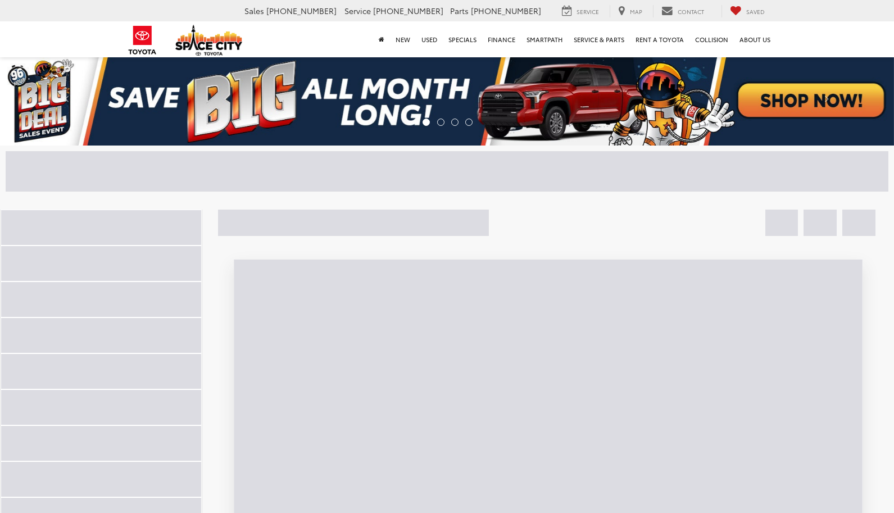 This screenshot has width=894, height=513. Describe the element at coordinates (660, 39) in the screenshot. I see `a: Rent a Toyota` at that location.